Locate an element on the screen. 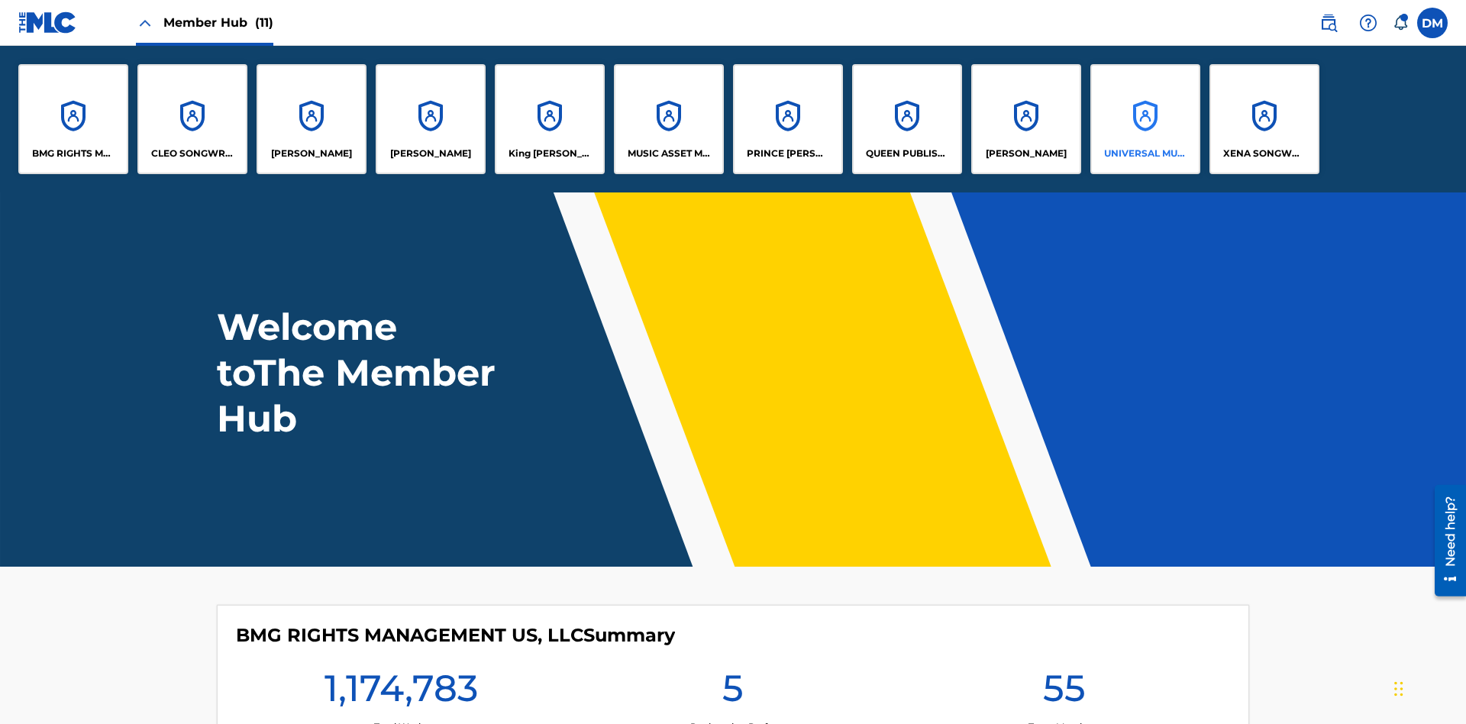  p: CLEO SONGWRITER is located at coordinates (192, 153).